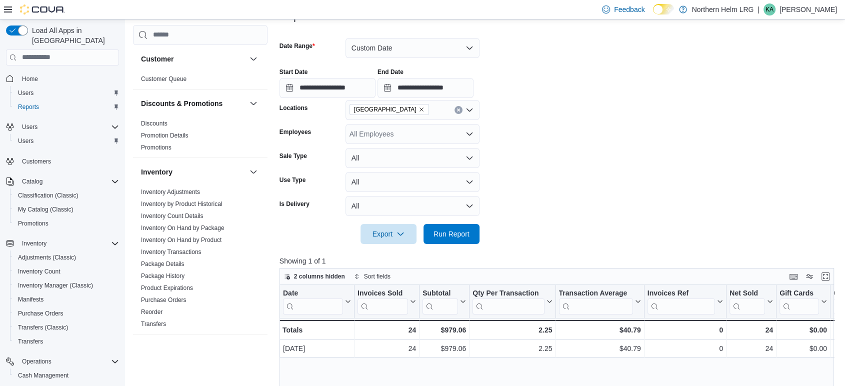 The height and width of the screenshot is (386, 845). Describe the element at coordinates (596, 293) in the screenshot. I see `div: Transaction Average` at that location.